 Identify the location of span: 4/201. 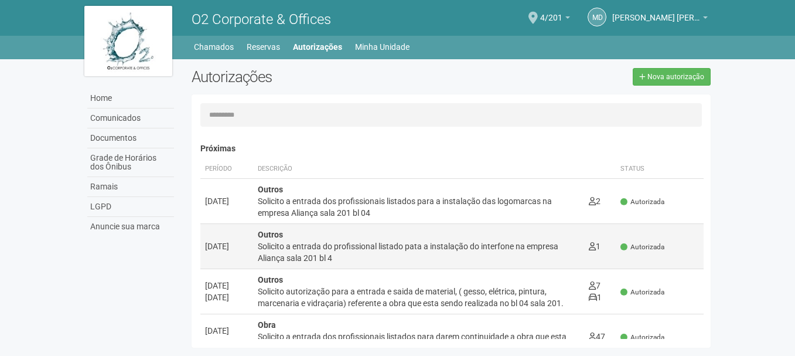
(551, 12).